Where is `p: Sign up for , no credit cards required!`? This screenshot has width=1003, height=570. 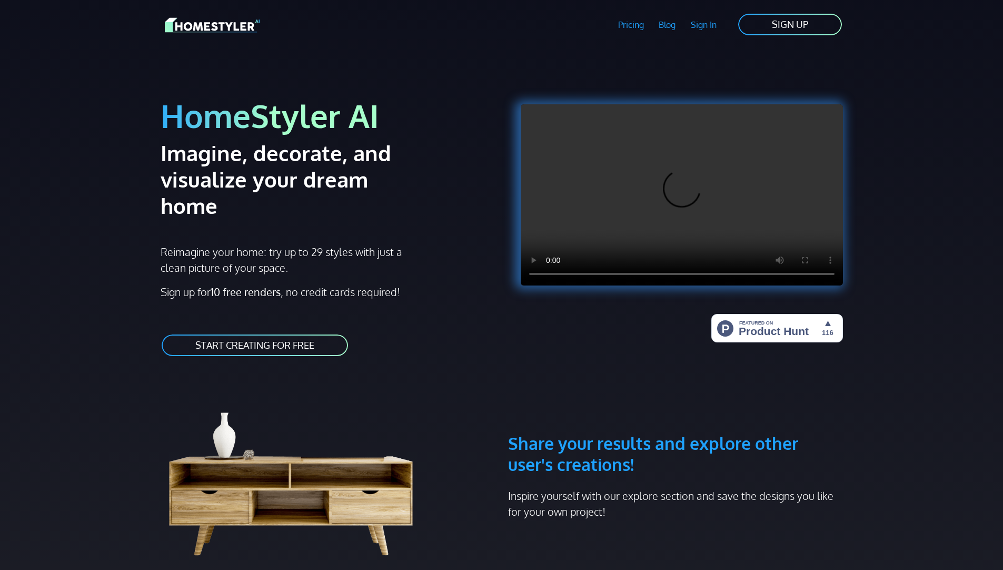 p: Sign up for , no credit cards required! is located at coordinates (328, 292).